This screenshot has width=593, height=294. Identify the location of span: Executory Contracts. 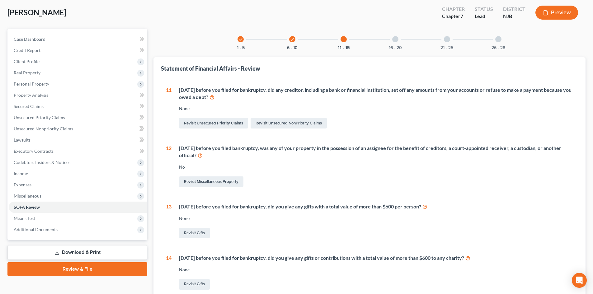
(34, 151).